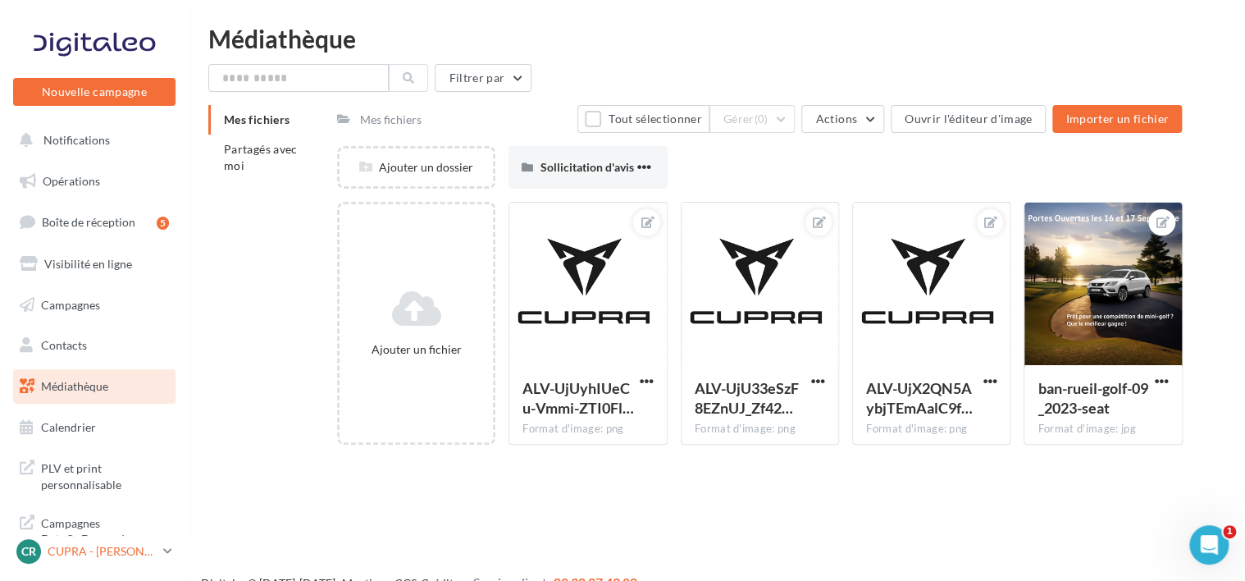  Describe the element at coordinates (162, 223) in the screenshot. I see `div: 5` at that location.